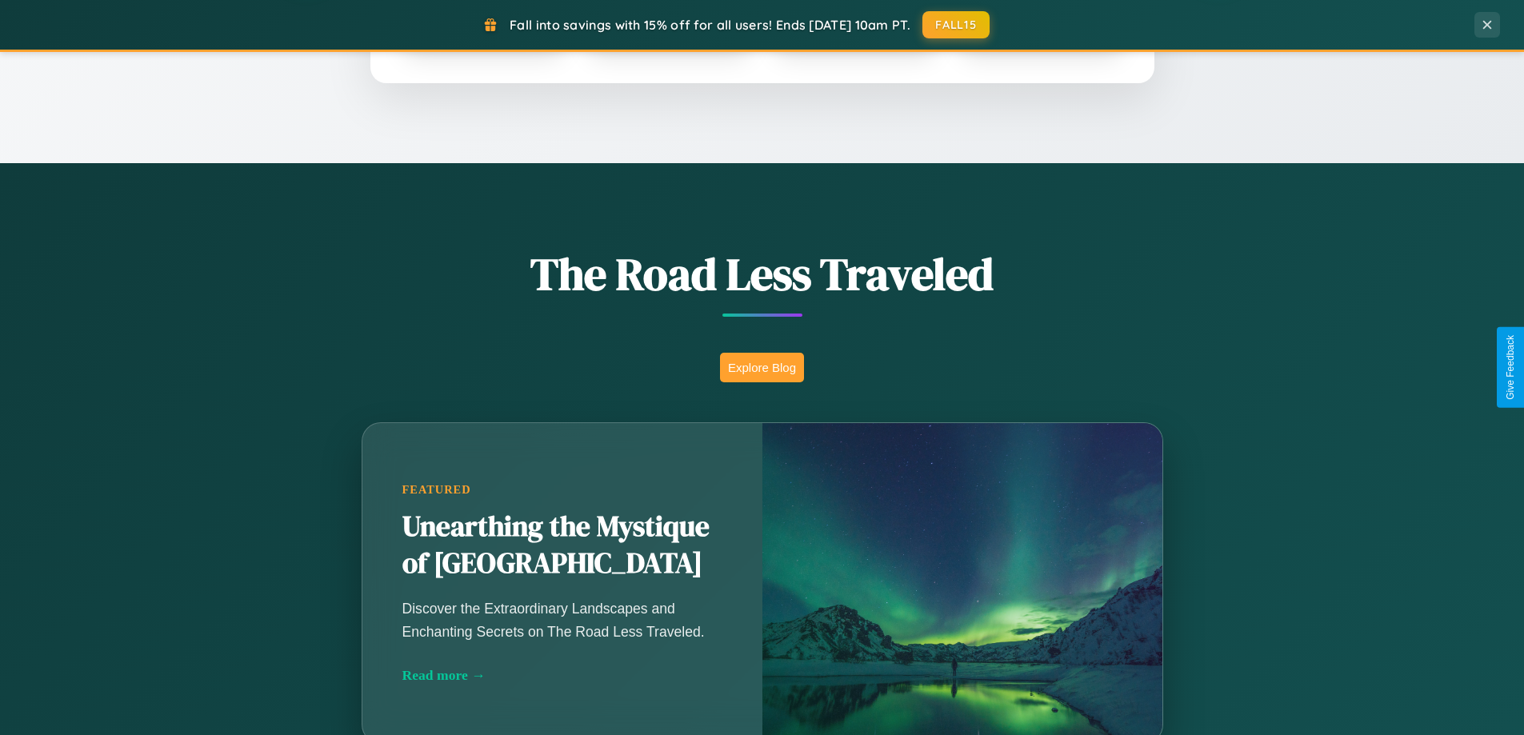 The image size is (1524, 735). I want to click on div: Featured, so click(562, 490).